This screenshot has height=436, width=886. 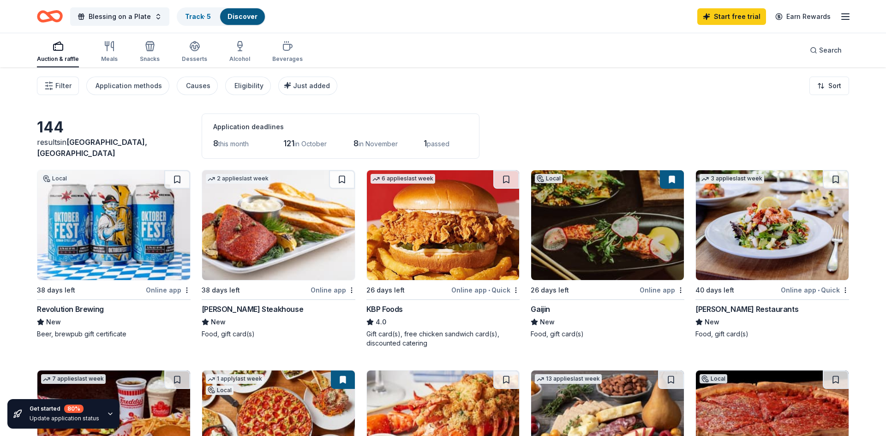 I want to click on div: Snacks, so click(x=150, y=59).